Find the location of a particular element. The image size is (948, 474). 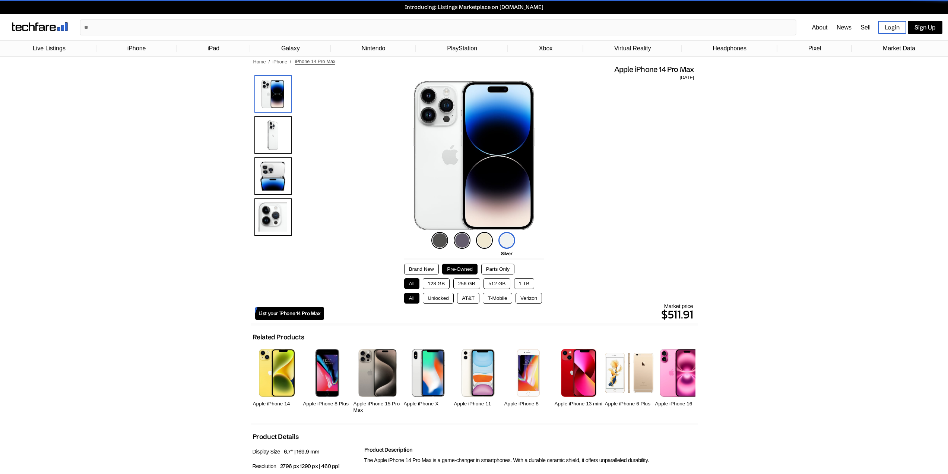

span: Apple iPhone 14 Pro Max is located at coordinates (654, 69).